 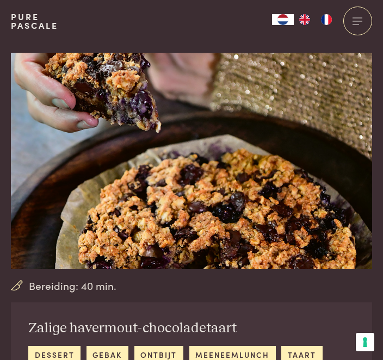 I want to click on a: NL, so click(x=283, y=20).